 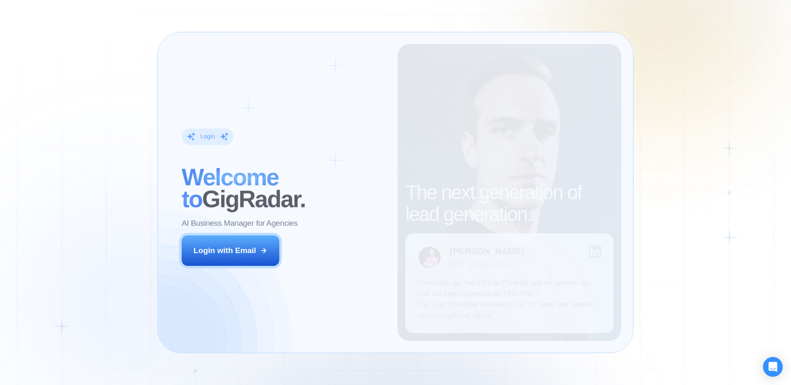 I want to click on h2: ‍ GigRadar., so click(x=283, y=188).